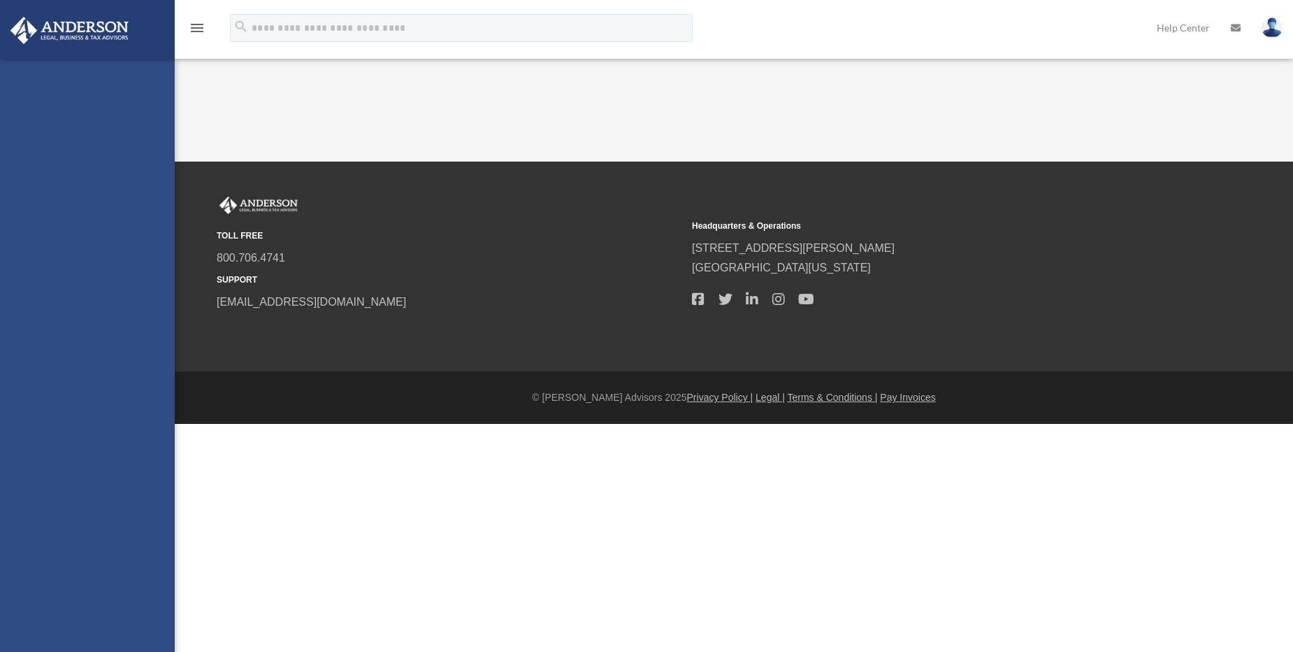 The height and width of the screenshot is (652, 1293). What do you see at coordinates (720, 397) in the screenshot?
I see `a: Privacy Policy |` at bounding box center [720, 397].